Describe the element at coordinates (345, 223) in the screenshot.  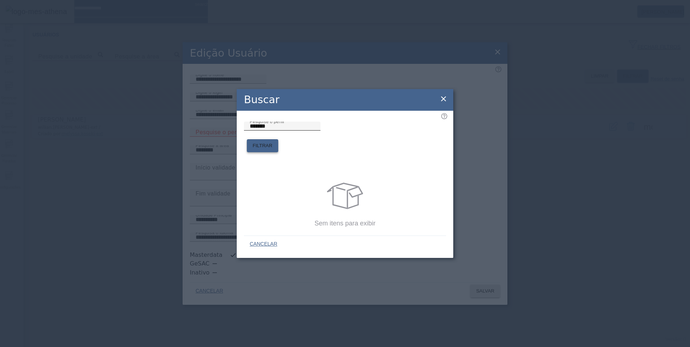
I see `p: Sem itens para exibir` at that location.